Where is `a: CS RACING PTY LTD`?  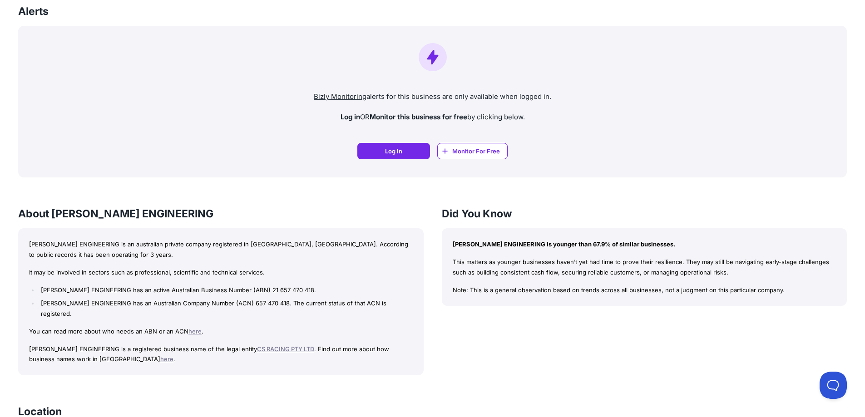
a: CS RACING PTY LTD is located at coordinates (286, 349).